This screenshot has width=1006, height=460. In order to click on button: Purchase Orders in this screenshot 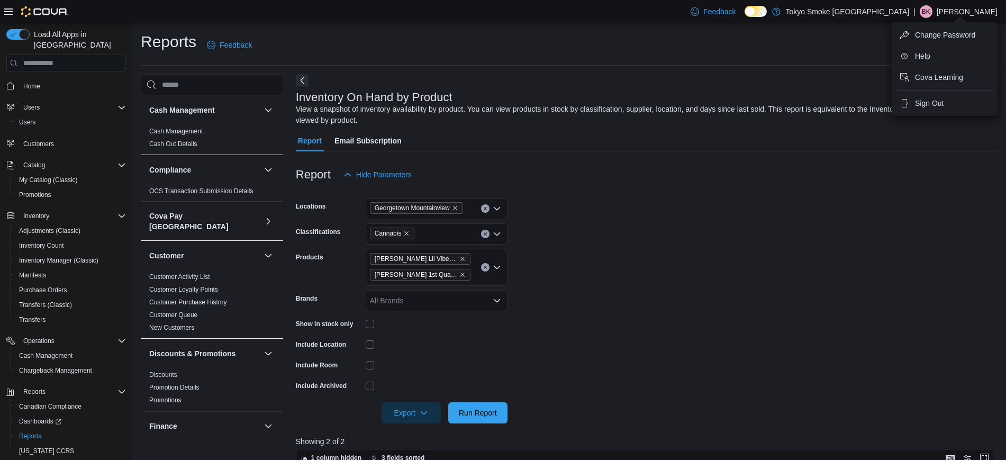, I will do `click(70, 290)`.